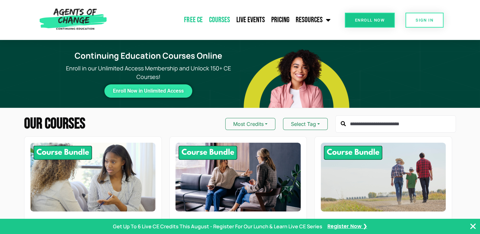  What do you see at coordinates (93, 178) in the screenshot?
I see `img: New Therapist Essentials - 10 Credit CE Bundle` at bounding box center [93, 178].